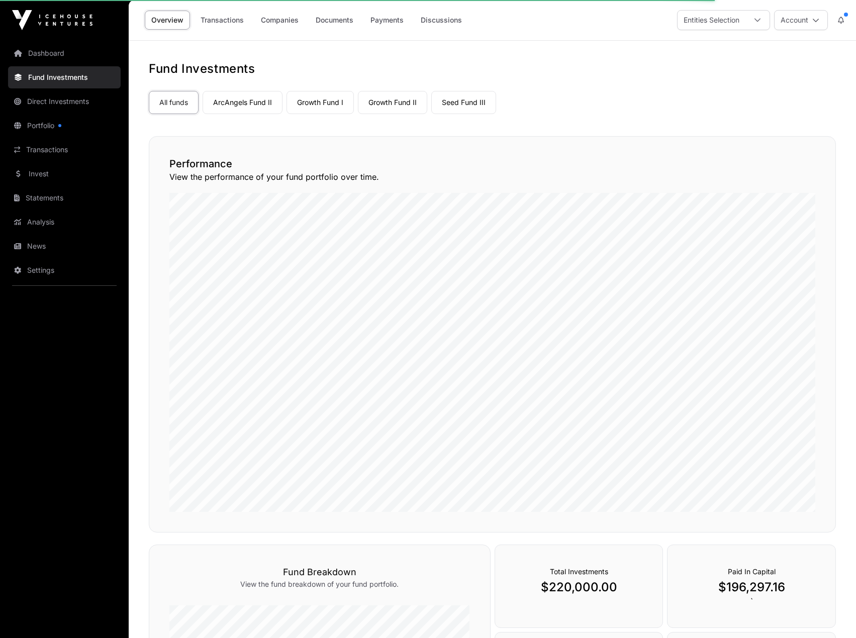 Image resolution: width=856 pixels, height=638 pixels. Describe the element at coordinates (279, 20) in the screenshot. I see `a: Companies` at that location.